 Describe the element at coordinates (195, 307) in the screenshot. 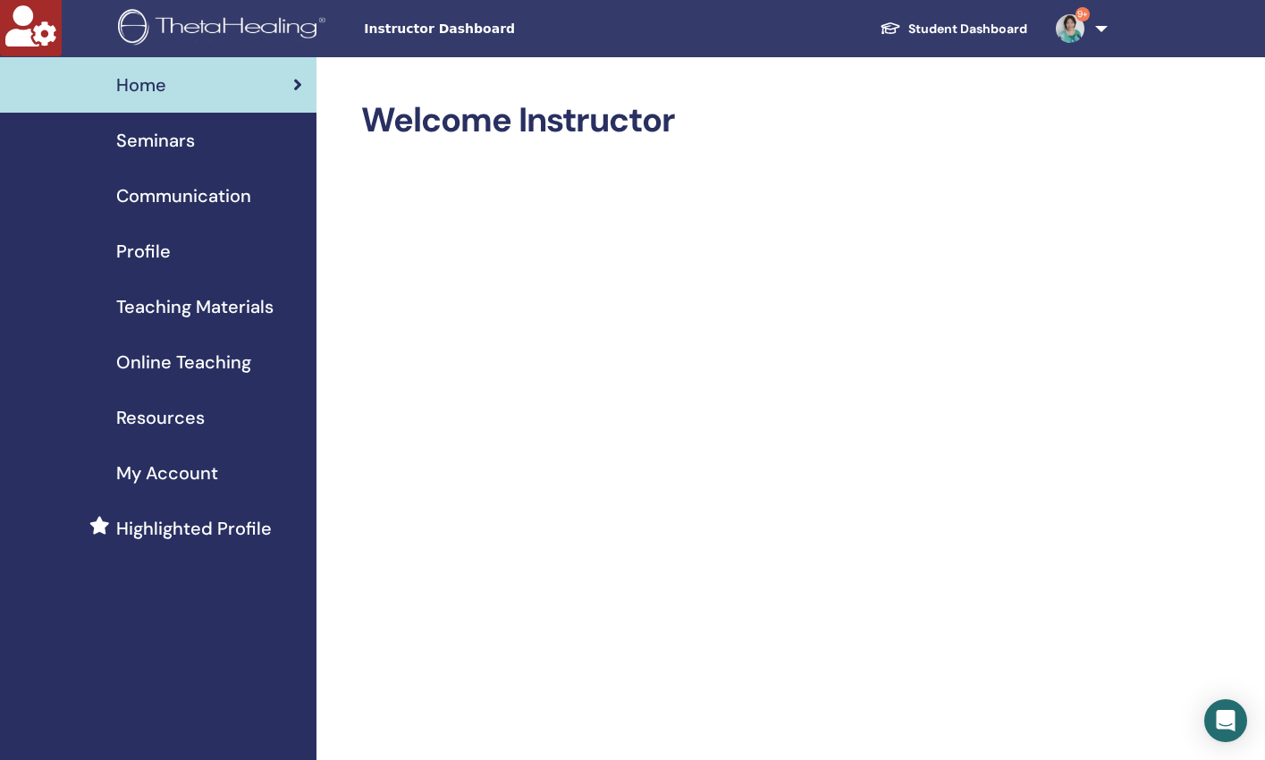

I see `span: Teaching Materials` at that location.